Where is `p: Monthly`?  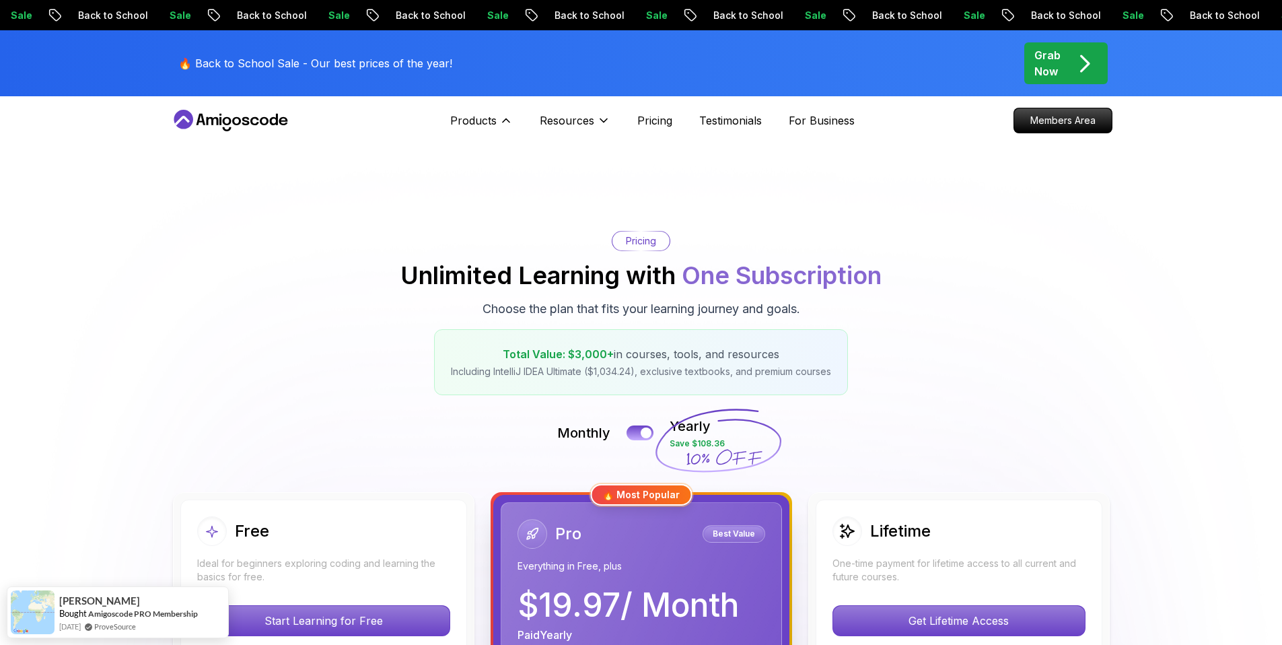
p: Monthly is located at coordinates (583, 433).